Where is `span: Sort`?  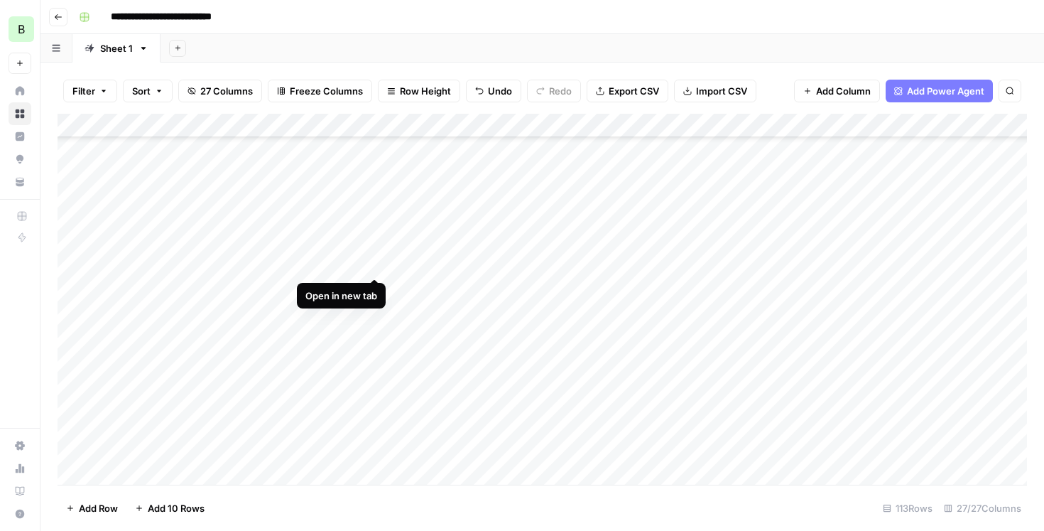
span: Sort is located at coordinates (141, 91).